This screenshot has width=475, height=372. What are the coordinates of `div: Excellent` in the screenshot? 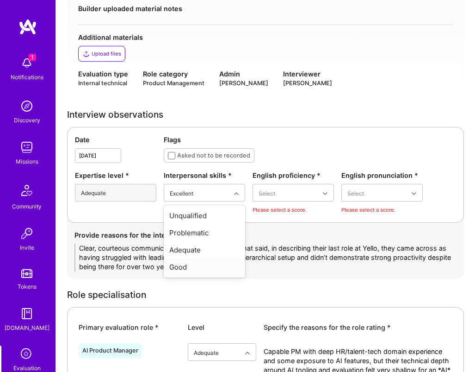 It's located at (181, 192).